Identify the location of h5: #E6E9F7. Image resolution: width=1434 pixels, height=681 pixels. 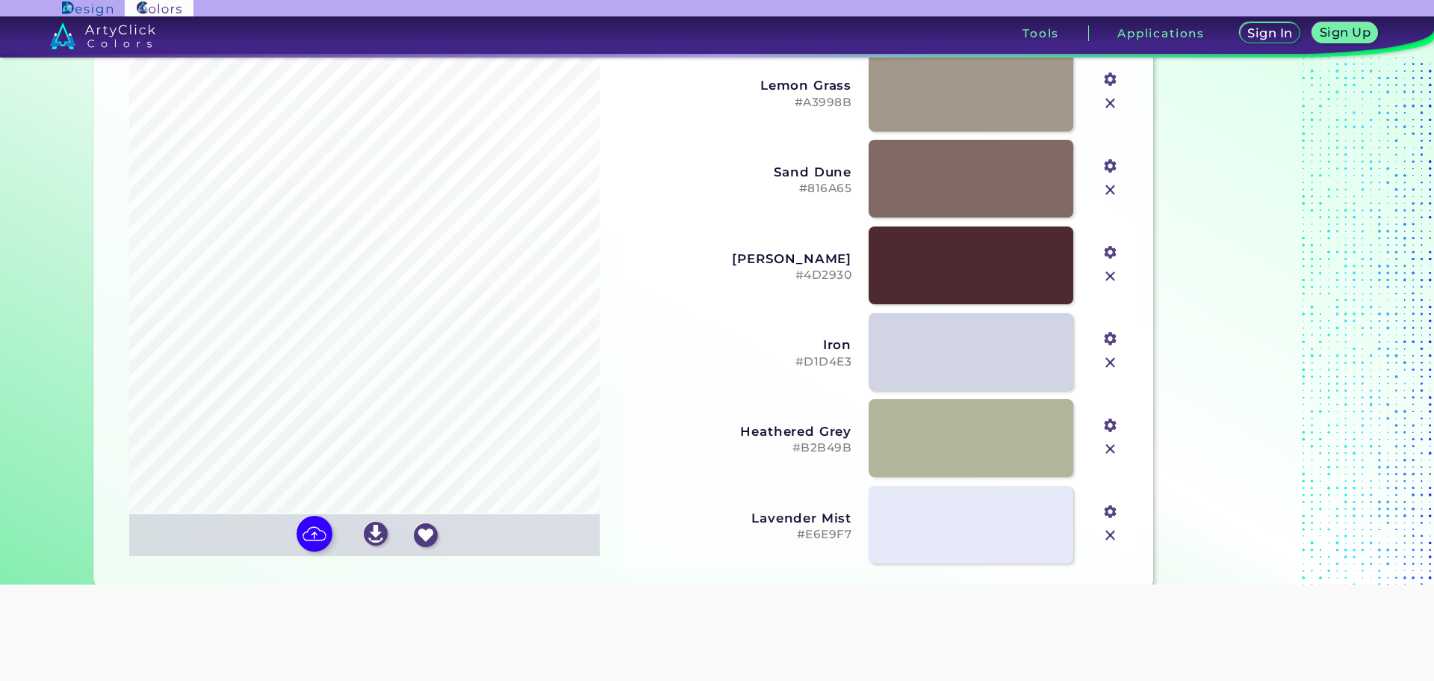
(744, 534).